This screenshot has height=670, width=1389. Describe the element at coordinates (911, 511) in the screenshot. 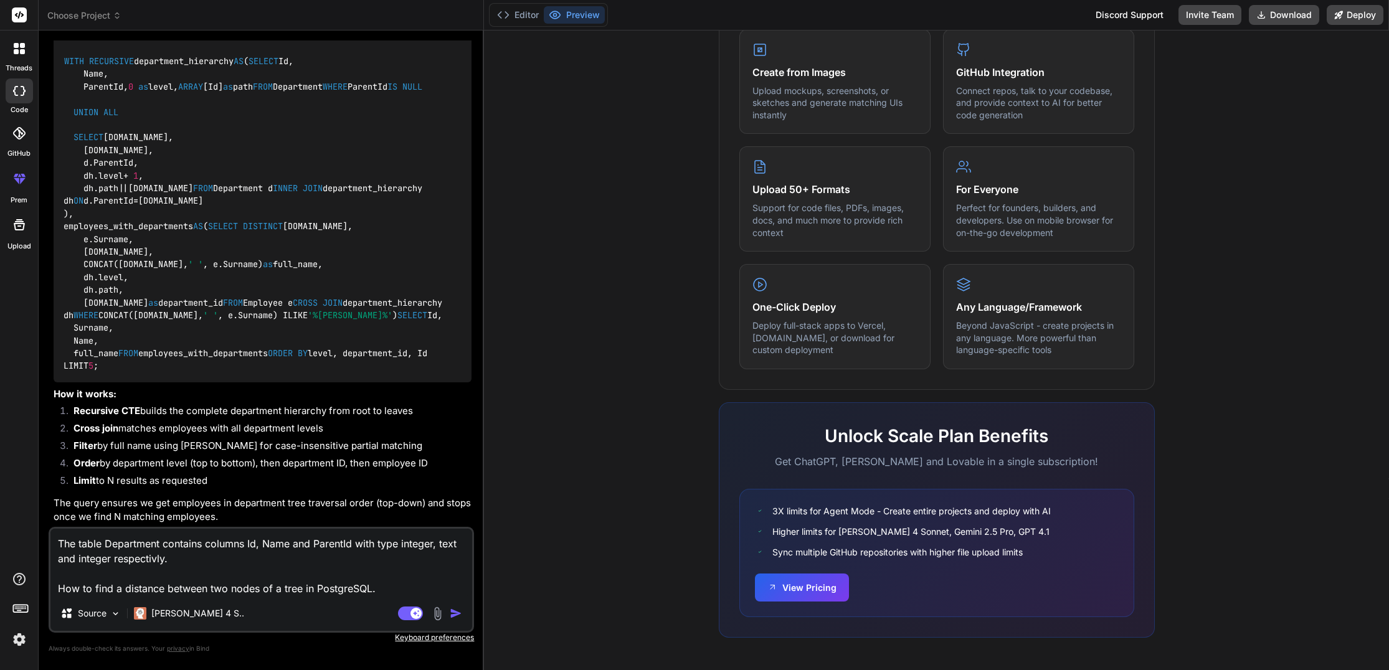

I see `span: 3X limits for Agent Mode - Create entire projects and deploy with AI` at that location.